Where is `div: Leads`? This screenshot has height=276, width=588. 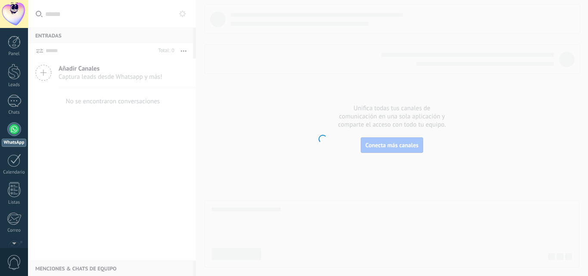
div: Leads is located at coordinates (14, 85).